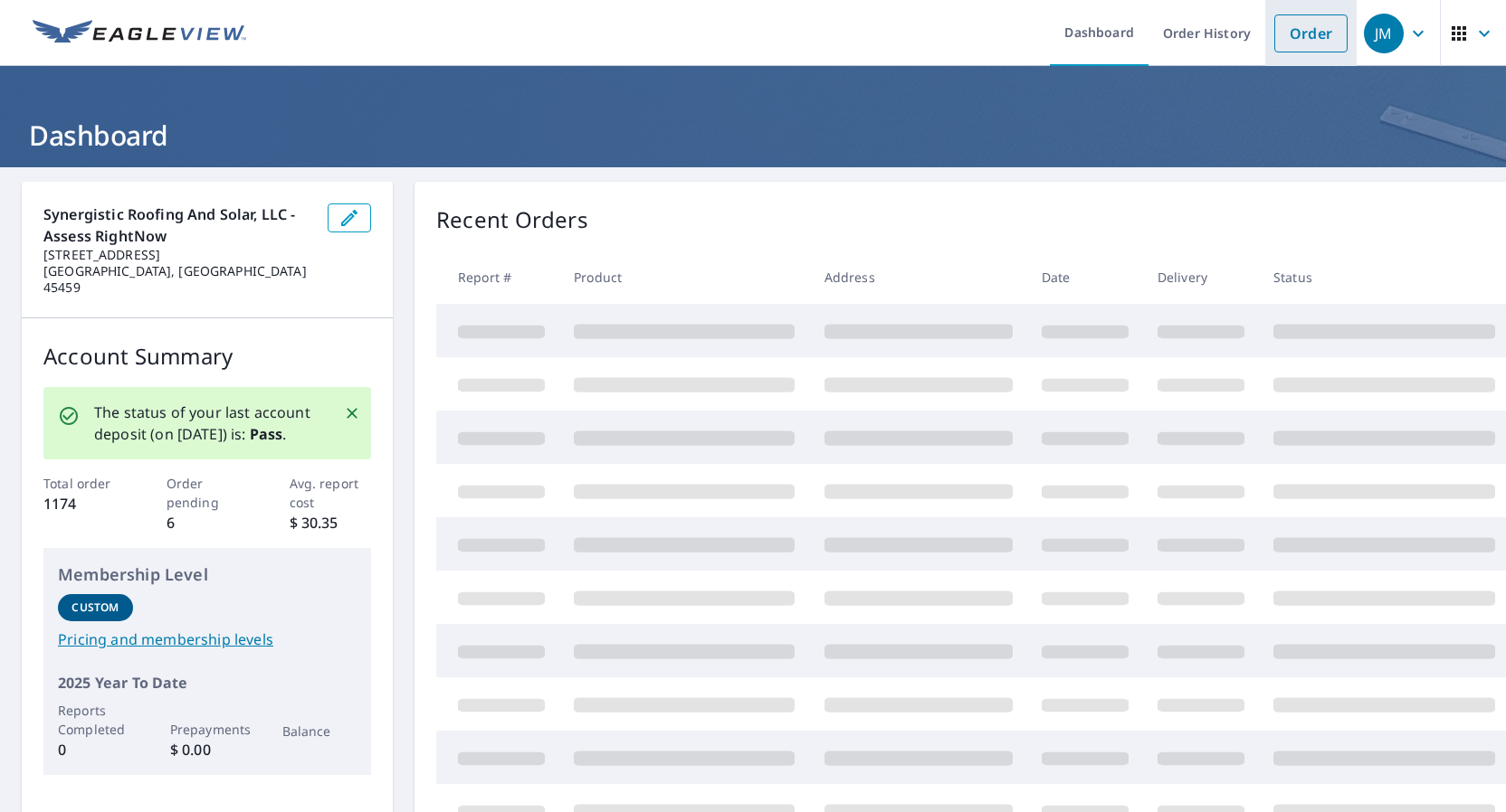 Image resolution: width=1506 pixels, height=812 pixels. I want to click on p: Account Summary, so click(208, 357).